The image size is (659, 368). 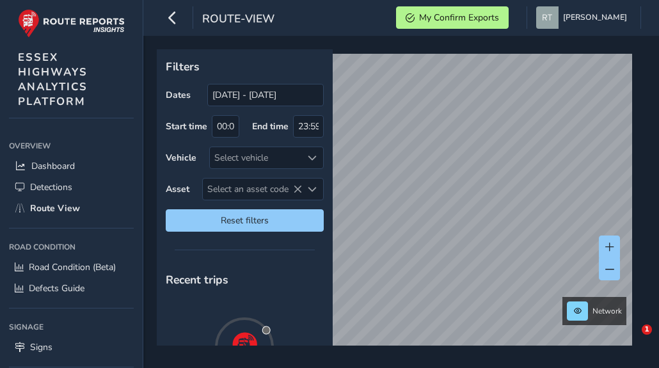 I want to click on div: Select an asset code, so click(x=312, y=189).